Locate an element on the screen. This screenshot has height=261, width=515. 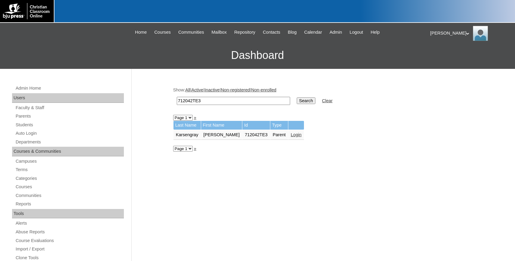
a: Abuse Reports is located at coordinates (69, 232).